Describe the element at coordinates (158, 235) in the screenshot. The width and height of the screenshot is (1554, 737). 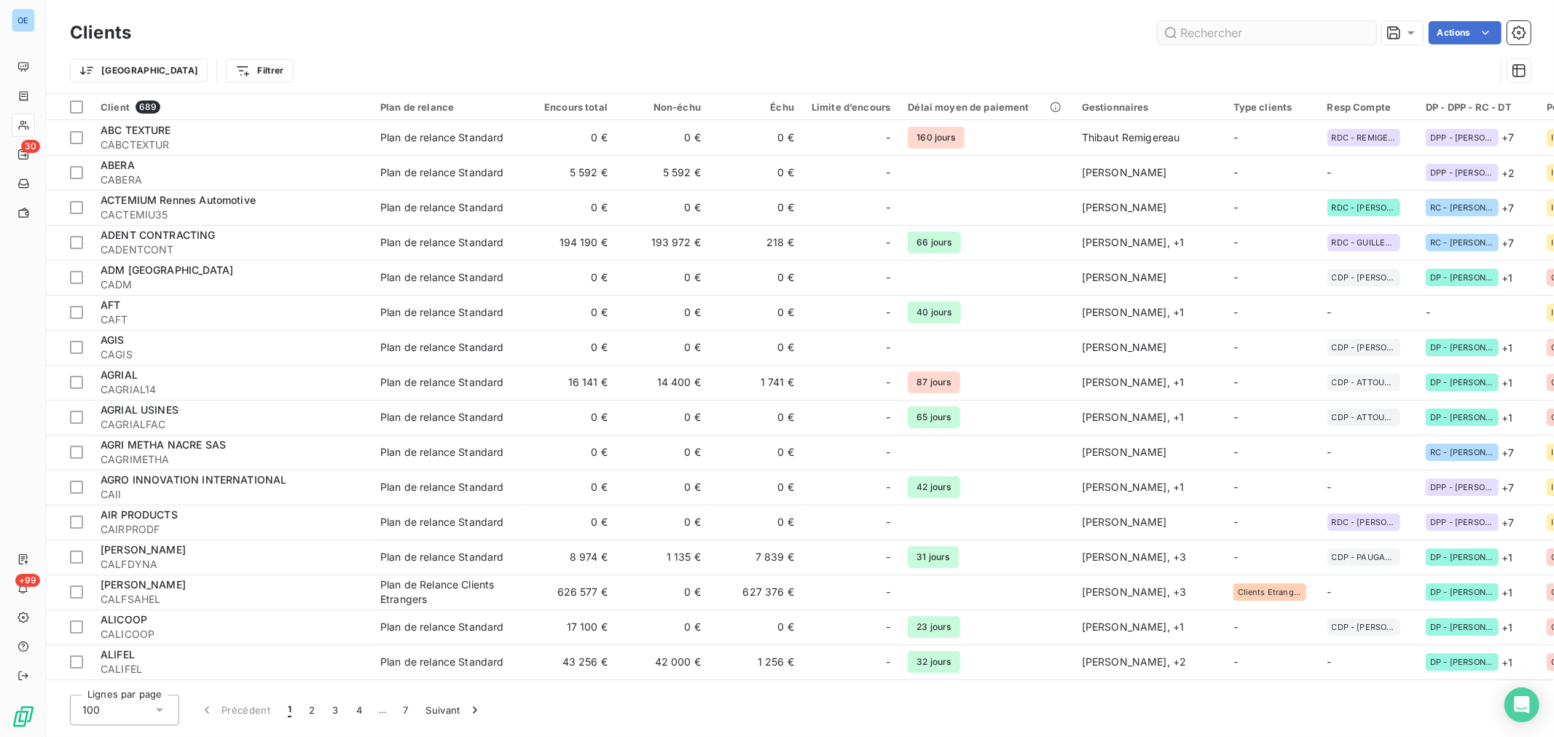
I see `span: ADENT CONTRACTING` at that location.